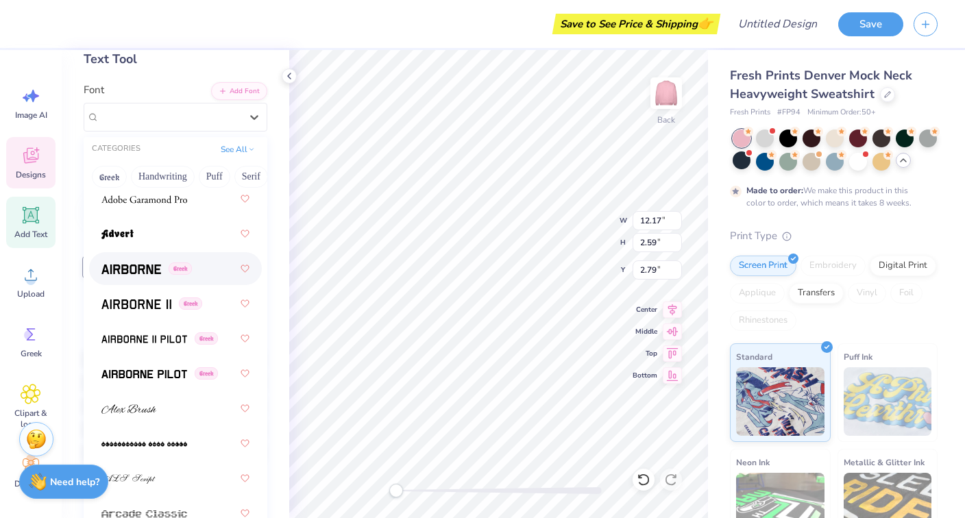  Describe the element at coordinates (75, 482) in the screenshot. I see `strong: Need help?` at that location.